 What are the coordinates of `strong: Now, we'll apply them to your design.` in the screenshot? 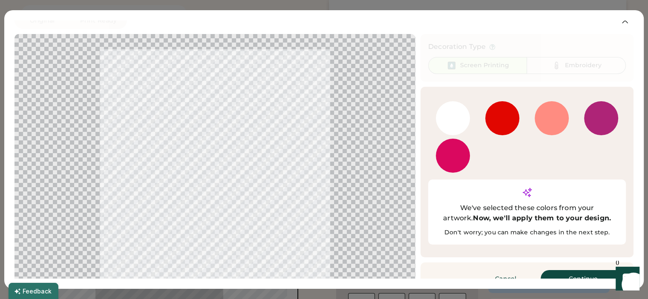 It's located at (542, 218).